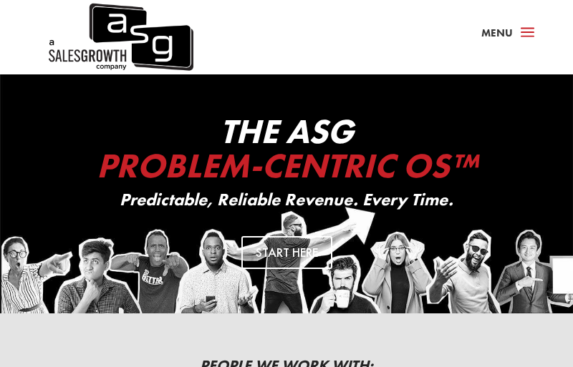  What do you see at coordinates (286, 153) in the screenshot?
I see `h2: The ASG` at bounding box center [286, 153].